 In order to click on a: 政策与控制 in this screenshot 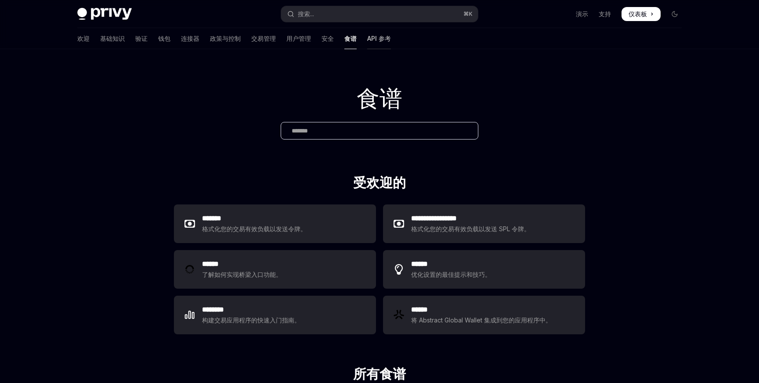, I will do `click(225, 39)`.